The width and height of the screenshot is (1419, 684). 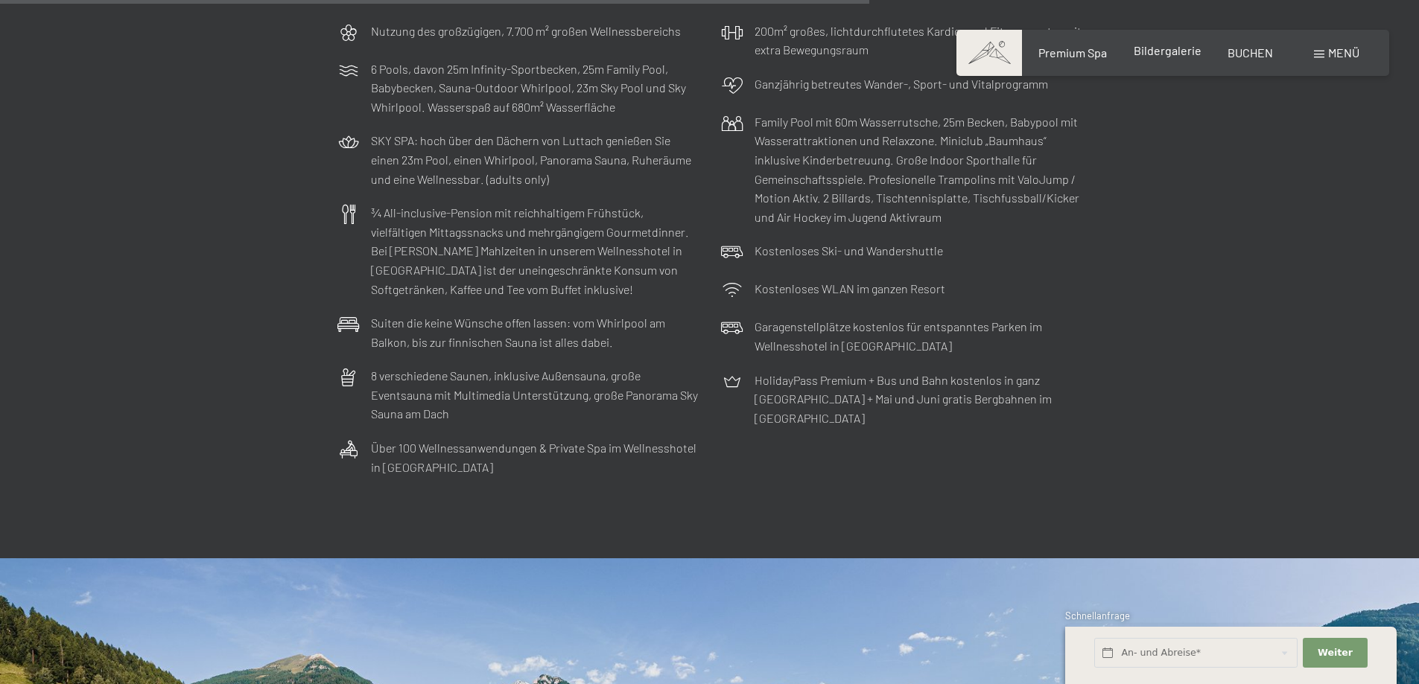 I want to click on a: BUCHEN, so click(x=1250, y=52).